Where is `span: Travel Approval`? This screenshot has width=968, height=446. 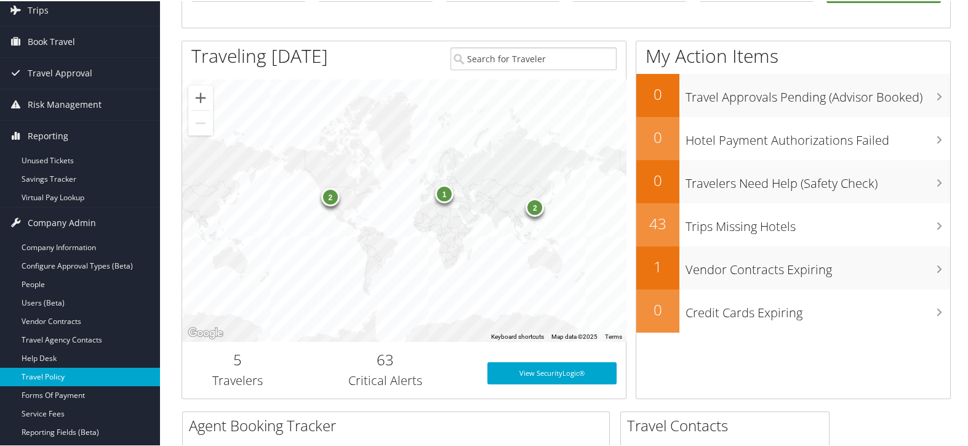 span: Travel Approval is located at coordinates (60, 72).